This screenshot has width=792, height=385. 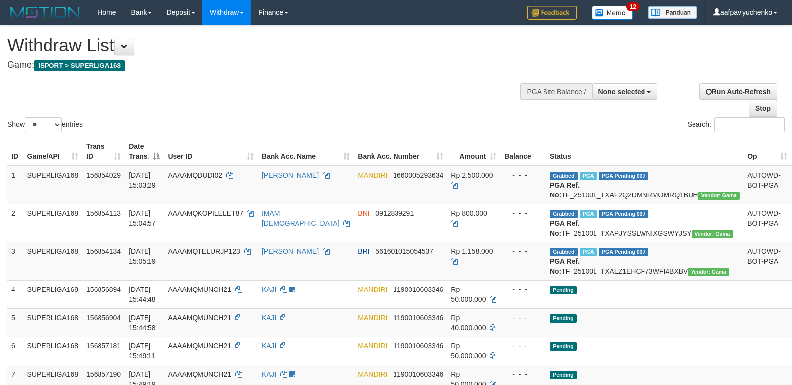 I want to click on span: 156856894, so click(x=103, y=290).